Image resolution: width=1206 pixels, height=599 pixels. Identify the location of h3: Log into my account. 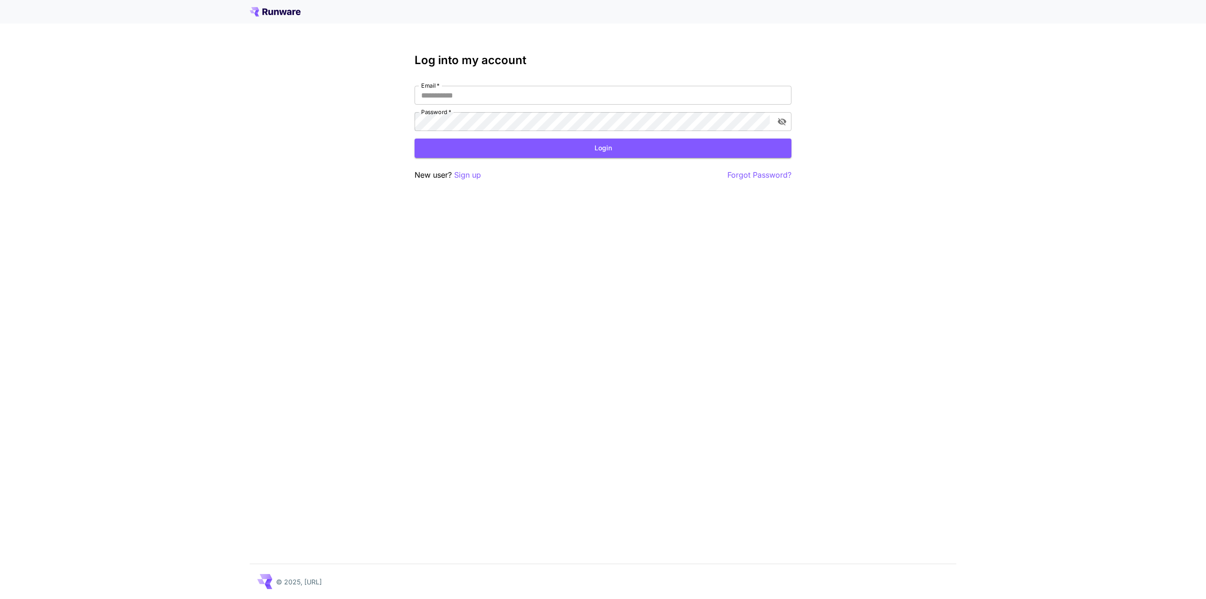
(603, 60).